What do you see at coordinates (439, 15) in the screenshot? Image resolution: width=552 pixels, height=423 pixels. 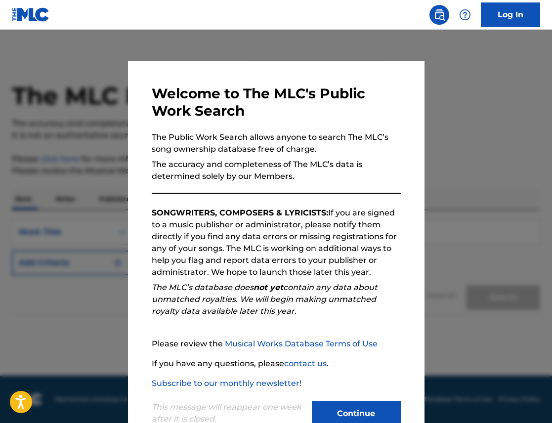 I see `a: Public Search` at bounding box center [439, 15].